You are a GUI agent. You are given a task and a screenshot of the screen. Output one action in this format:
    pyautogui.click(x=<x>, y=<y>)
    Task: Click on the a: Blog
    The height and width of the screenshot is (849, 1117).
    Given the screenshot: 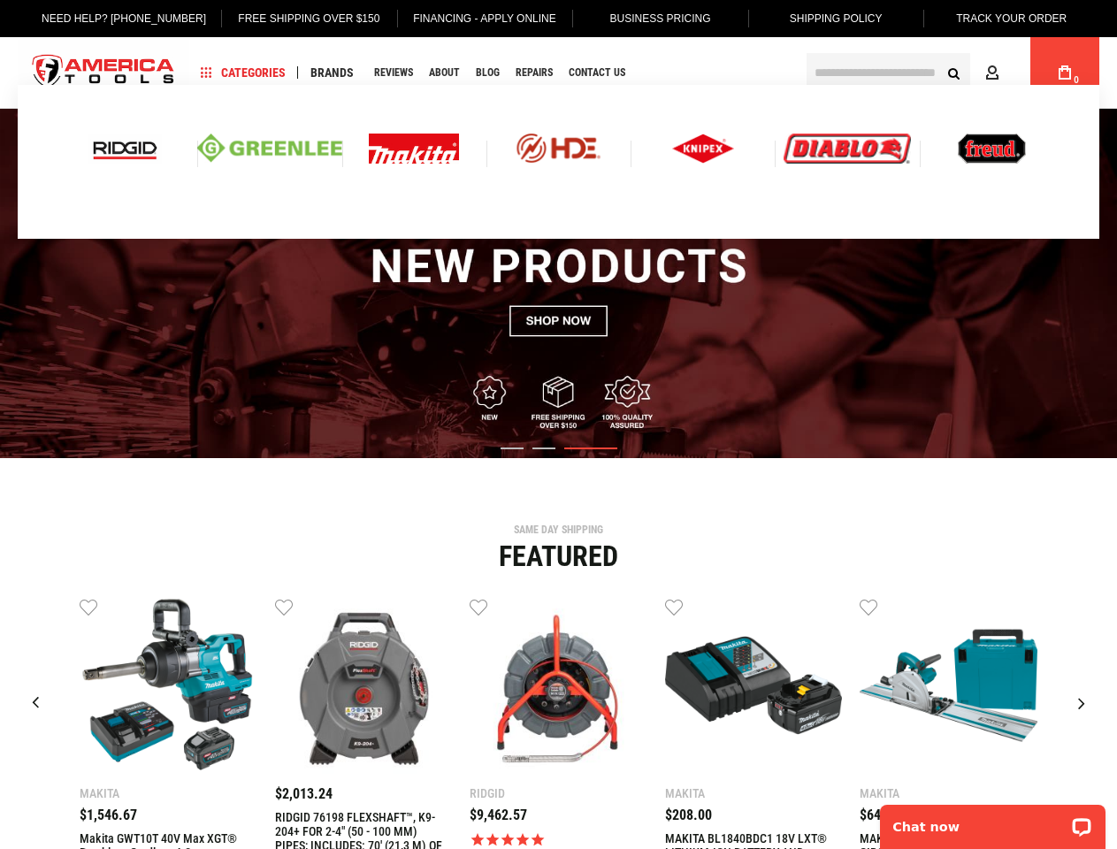 What is the action you would take?
    pyautogui.click(x=487, y=73)
    